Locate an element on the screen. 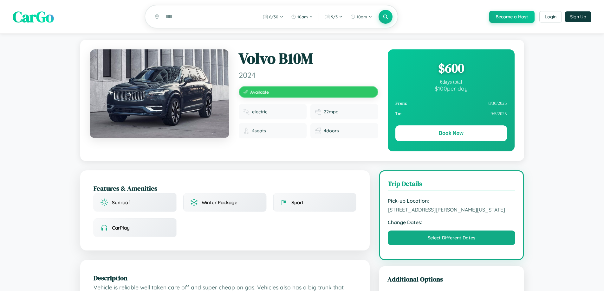 Image resolution: width=604 pixels, height=291 pixels. span: 4 doors is located at coordinates (331, 131).